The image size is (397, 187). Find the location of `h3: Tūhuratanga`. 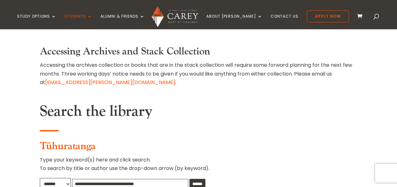

h3: Tūhuratanga is located at coordinates (198, 148).